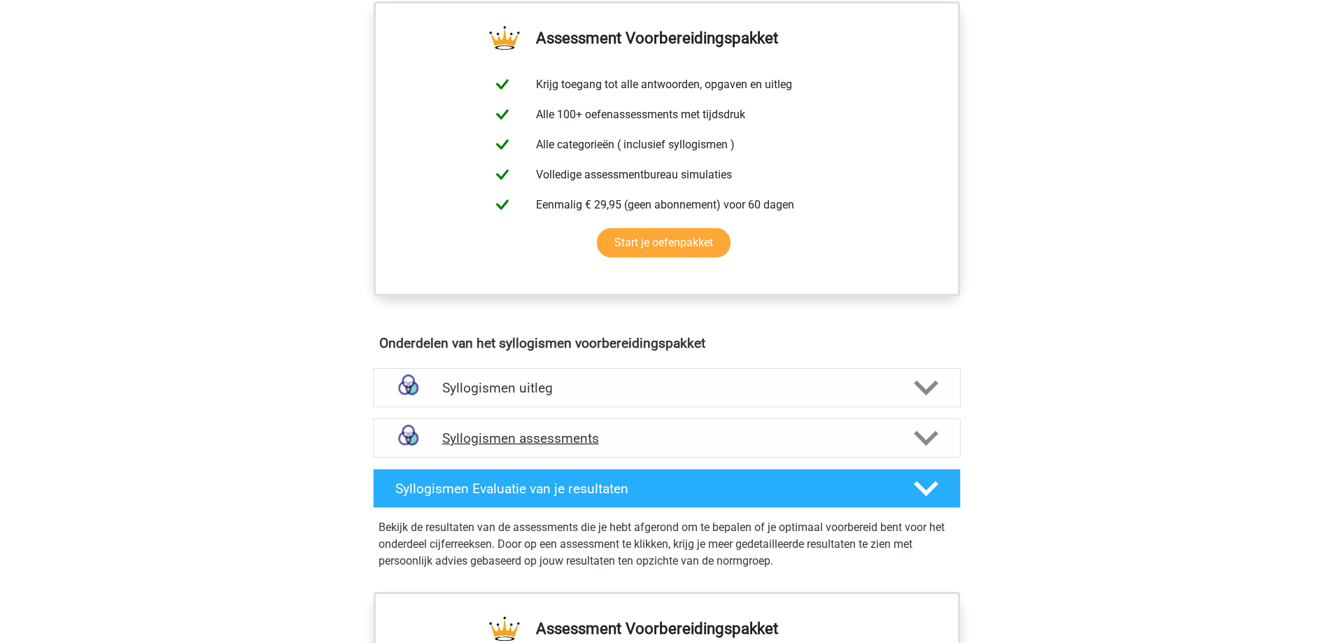 This screenshot has width=1333, height=643. What do you see at coordinates (667, 489) in the screenshot?
I see `a: Syllogismen Evaluatie van je resultaten` at bounding box center [667, 489].